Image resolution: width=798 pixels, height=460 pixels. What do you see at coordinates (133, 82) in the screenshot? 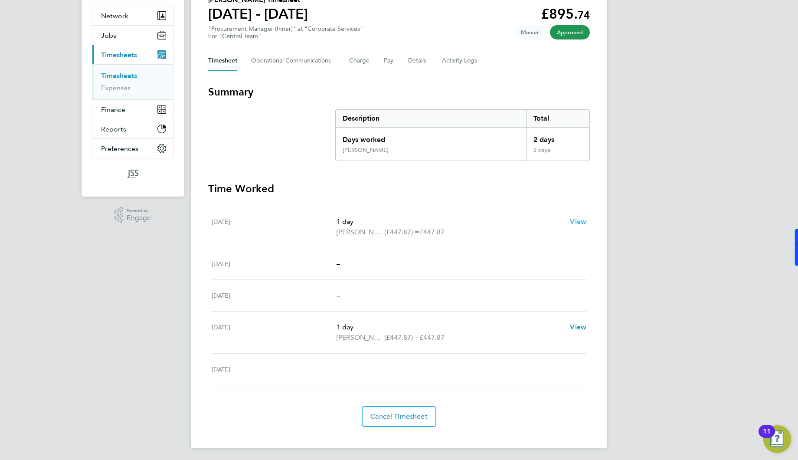
I see `div: Timesheets` at bounding box center [133, 82].